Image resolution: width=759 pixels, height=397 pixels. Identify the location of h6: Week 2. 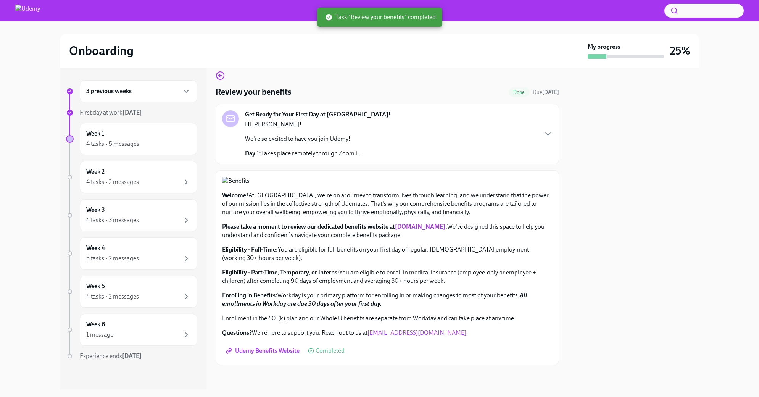
(95, 172).